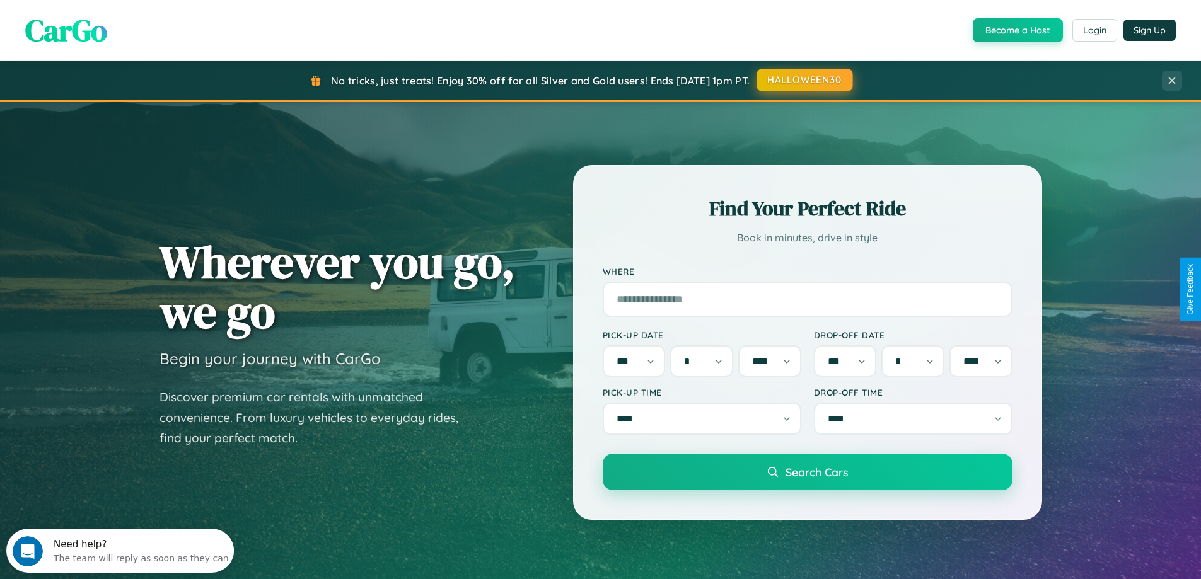  What do you see at coordinates (66, 30) in the screenshot?
I see `span: CarGo` at bounding box center [66, 30].